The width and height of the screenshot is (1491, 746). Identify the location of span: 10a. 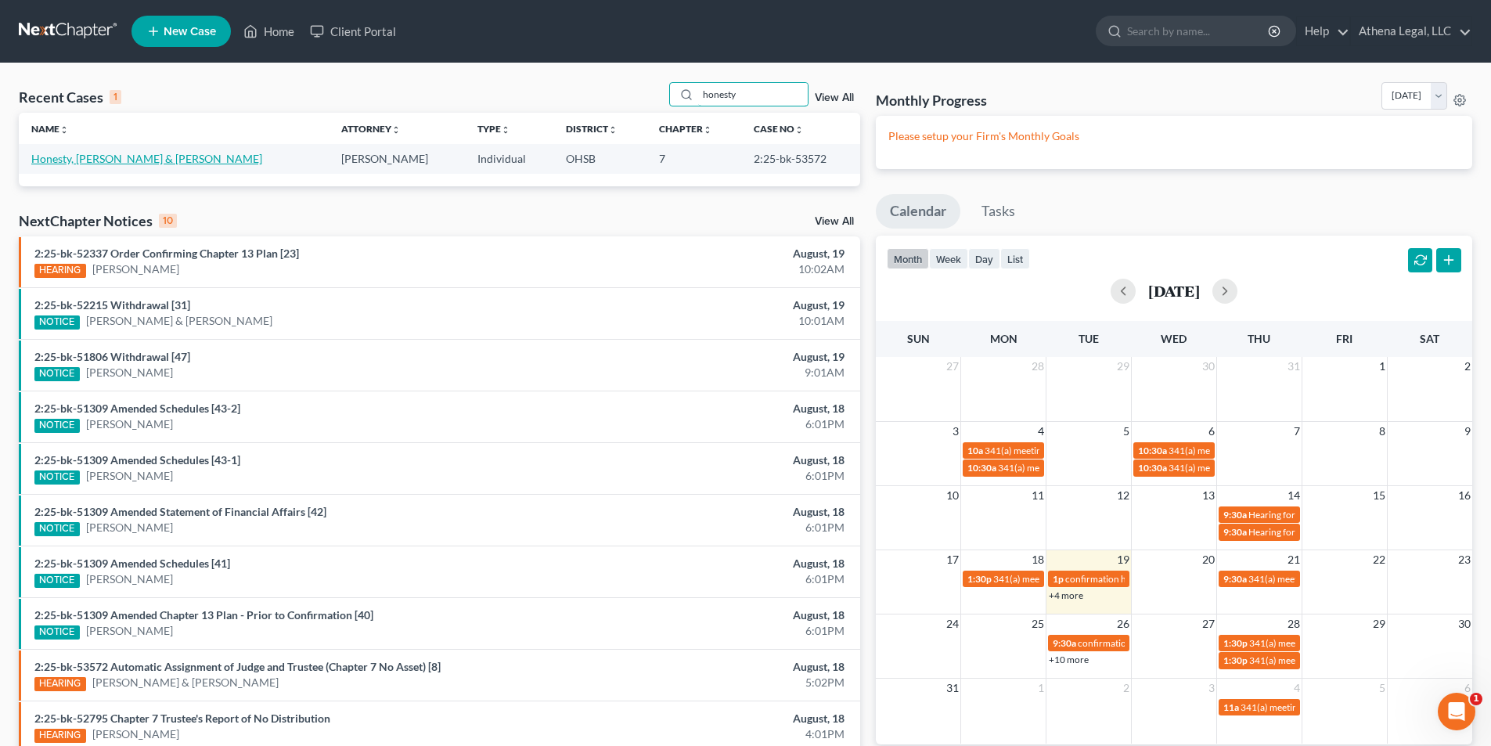
(975, 450).